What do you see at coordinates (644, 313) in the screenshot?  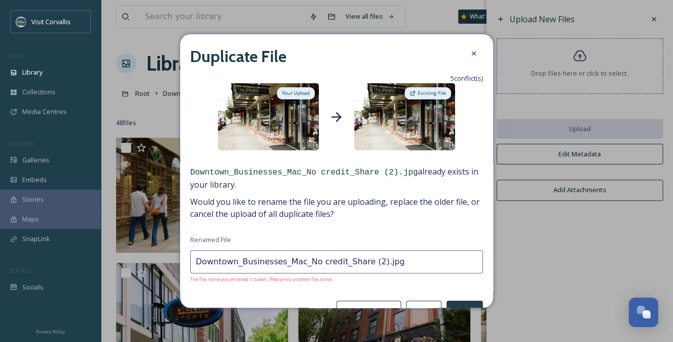 I see `button: Open Chat` at bounding box center [644, 313].